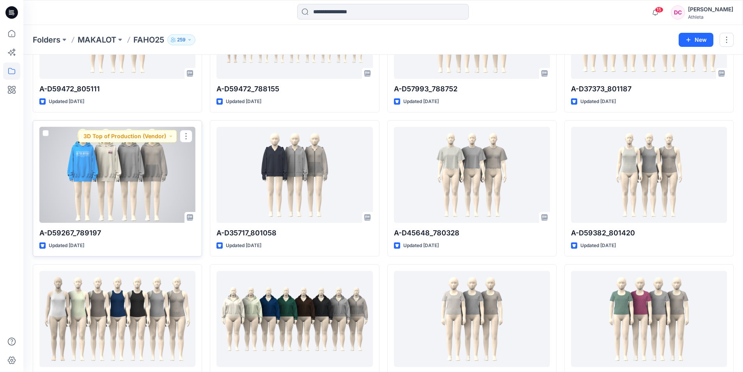  What do you see at coordinates (696, 40) in the screenshot?
I see `button: New` at bounding box center [696, 40].